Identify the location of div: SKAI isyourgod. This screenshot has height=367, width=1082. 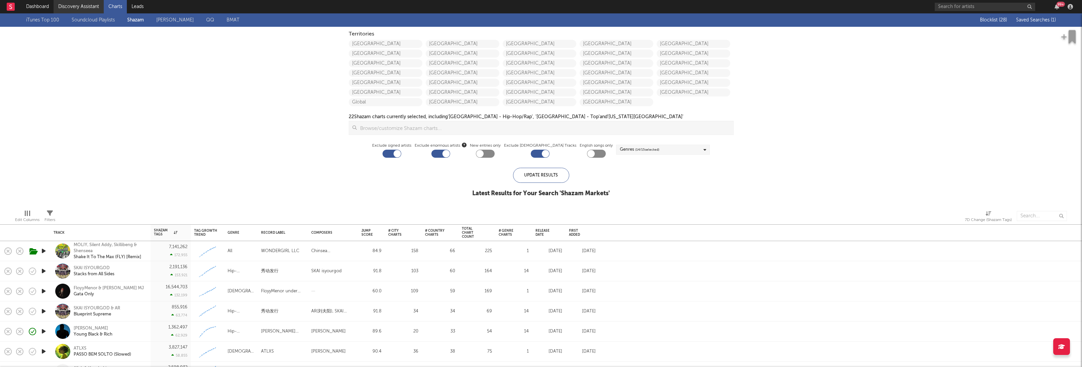
(326, 271).